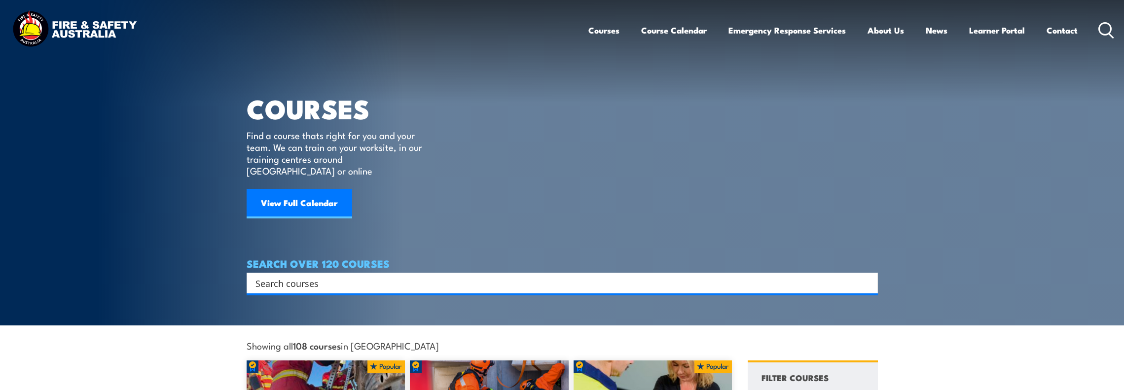 This screenshot has height=390, width=1124. Describe the element at coordinates (336, 153) in the screenshot. I see `p: Find a course thats right for you and your team. We can train on your worksite, in our training c...` at that location.